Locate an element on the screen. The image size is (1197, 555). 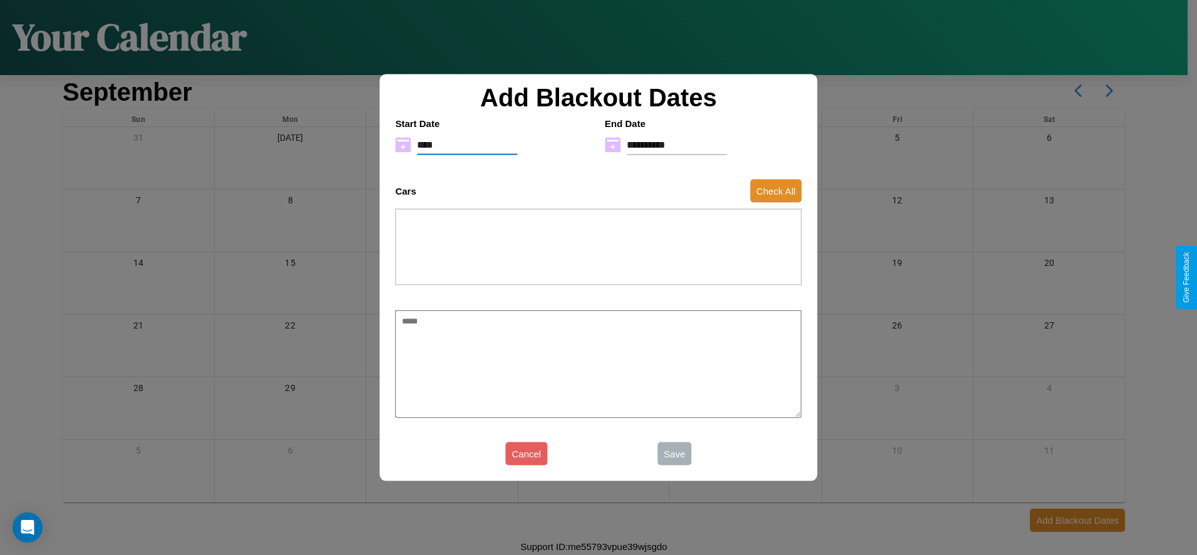
h4: Start Date is located at coordinates (493, 123).